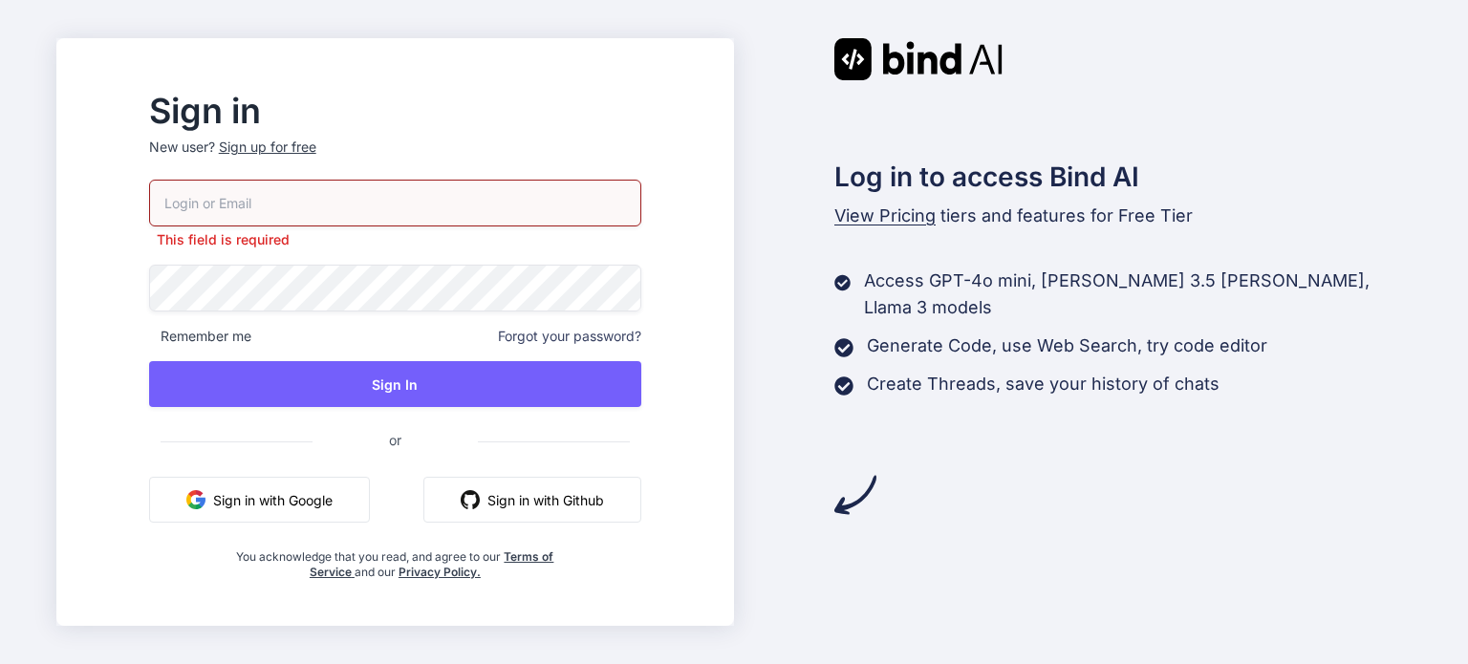 This screenshot has width=1468, height=664. I want to click on a: Terms of Service, so click(432, 564).